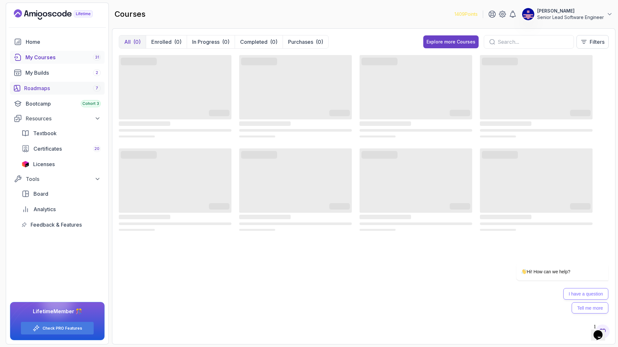 Image resolution: width=618 pixels, height=347 pixels. What do you see at coordinates (44, 164) in the screenshot?
I see `span: Licenses` at bounding box center [44, 164].